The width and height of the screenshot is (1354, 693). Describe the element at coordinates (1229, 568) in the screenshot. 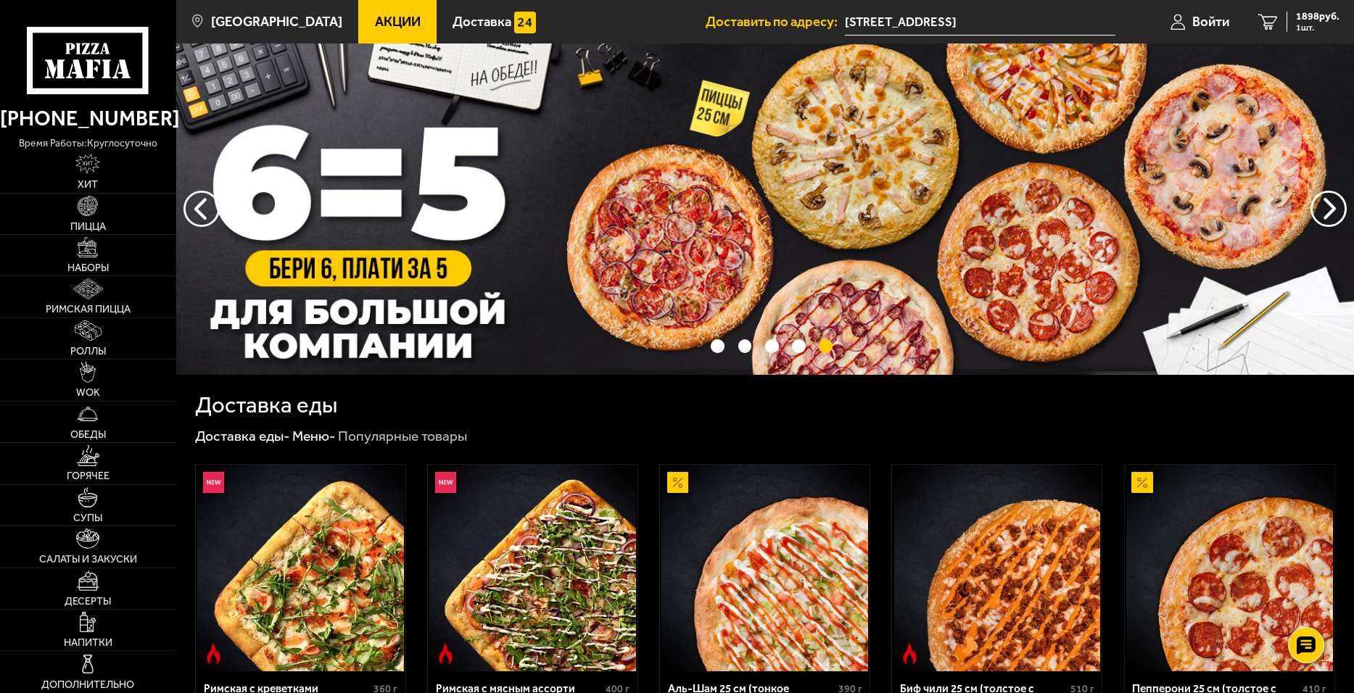

I see `img: Пепперони 25 см (толстое с сыром)` at that location.